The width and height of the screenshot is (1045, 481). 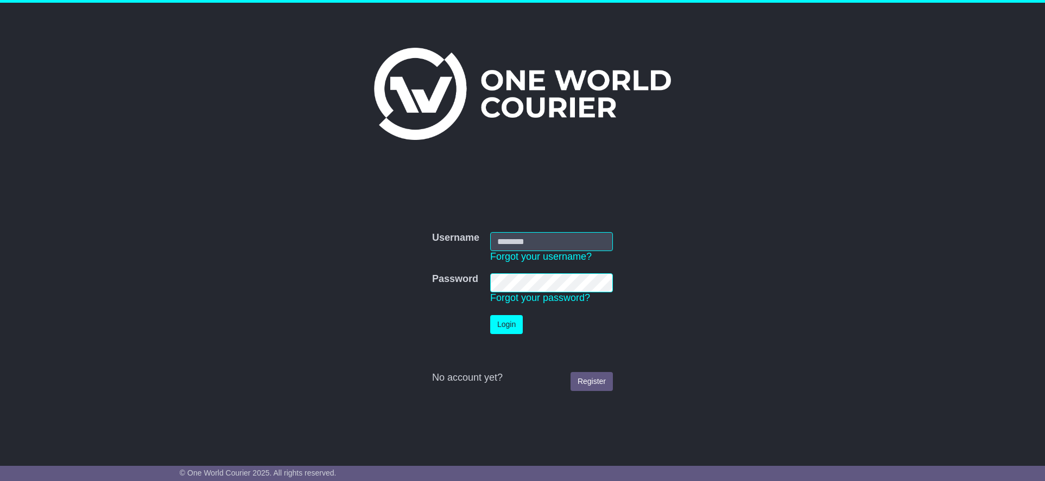 I want to click on a: Forgot your username?, so click(x=541, y=257).